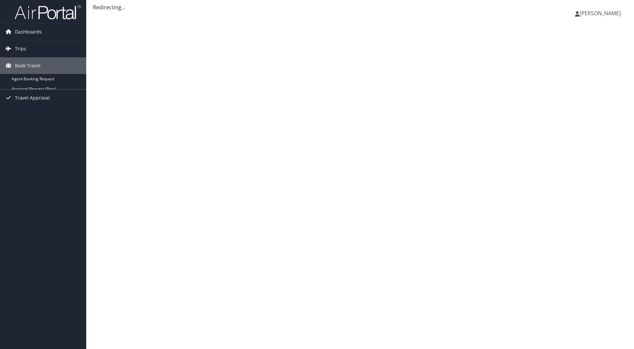 This screenshot has height=349, width=634. Describe the element at coordinates (21, 49) in the screenshot. I see `span: Trips` at that location.